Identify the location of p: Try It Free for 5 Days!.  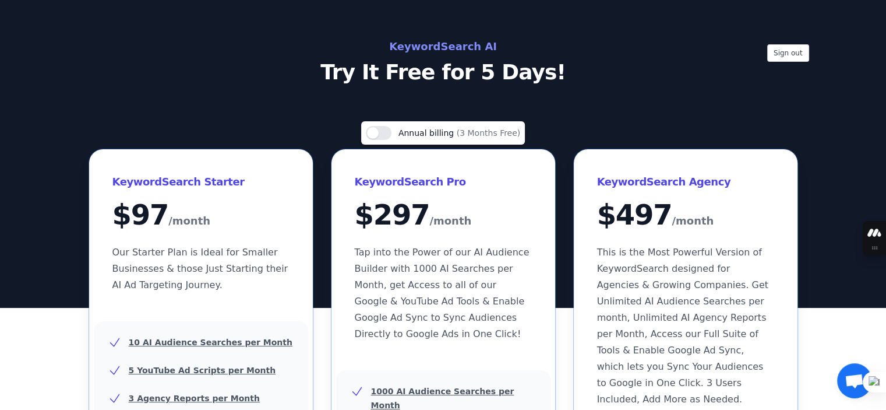
(443, 72).